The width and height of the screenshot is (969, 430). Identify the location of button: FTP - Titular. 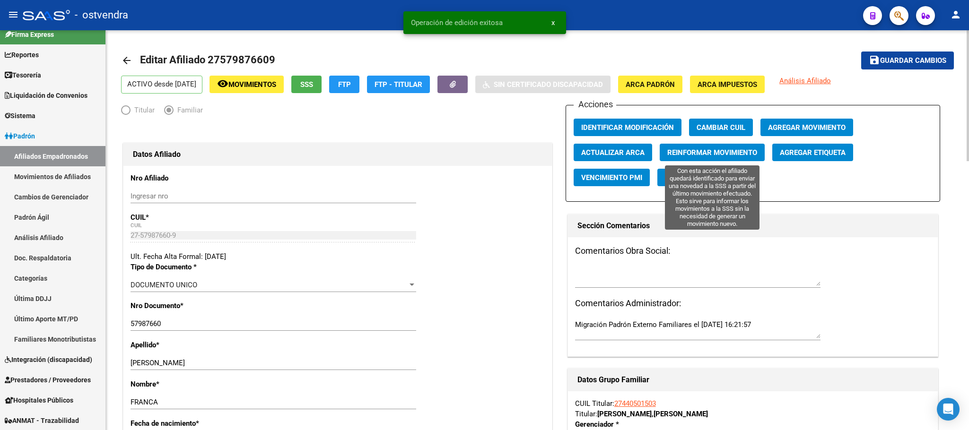
(398, 84).